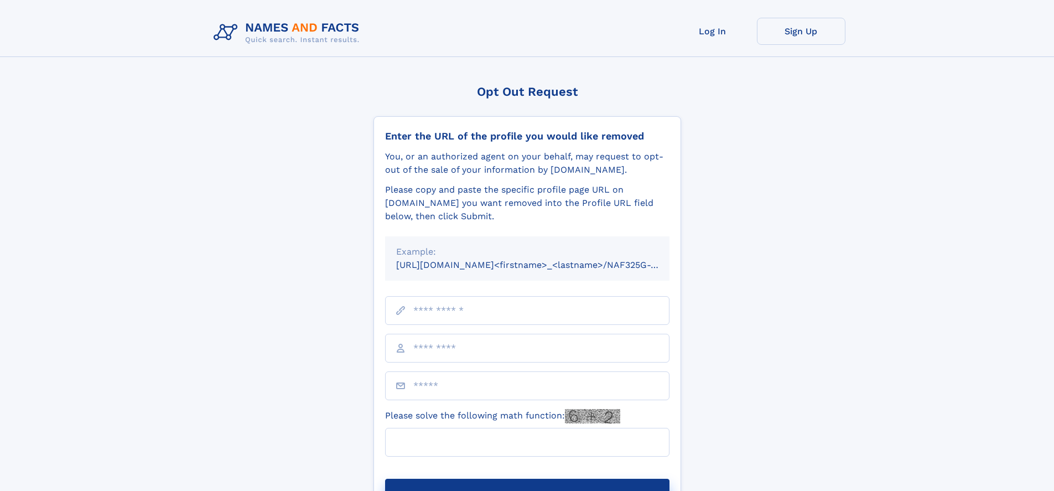 This screenshot has height=491, width=1054. Describe the element at coordinates (527, 163) in the screenshot. I see `div: You, or an authorized agent on your behalf, may request to opt-out of the sale of your informatio...` at that location.